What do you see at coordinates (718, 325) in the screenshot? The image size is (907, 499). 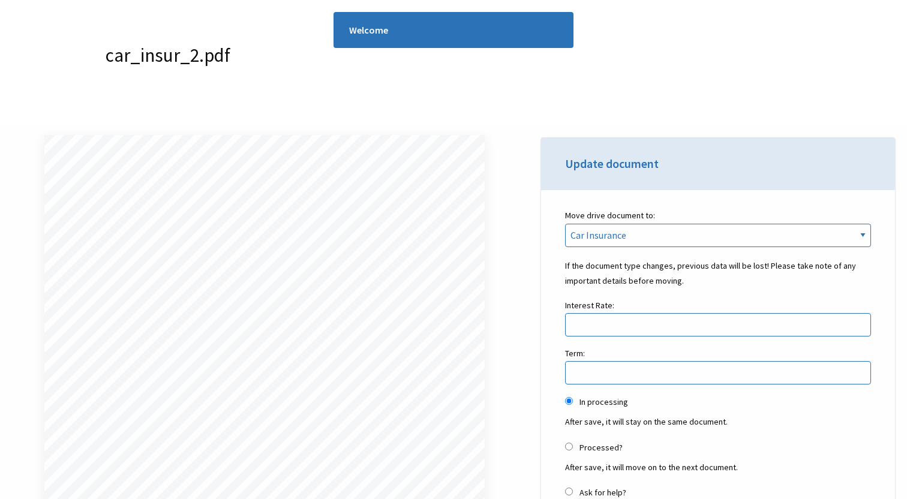 I see `input: Interest Rate:` at bounding box center [718, 325].